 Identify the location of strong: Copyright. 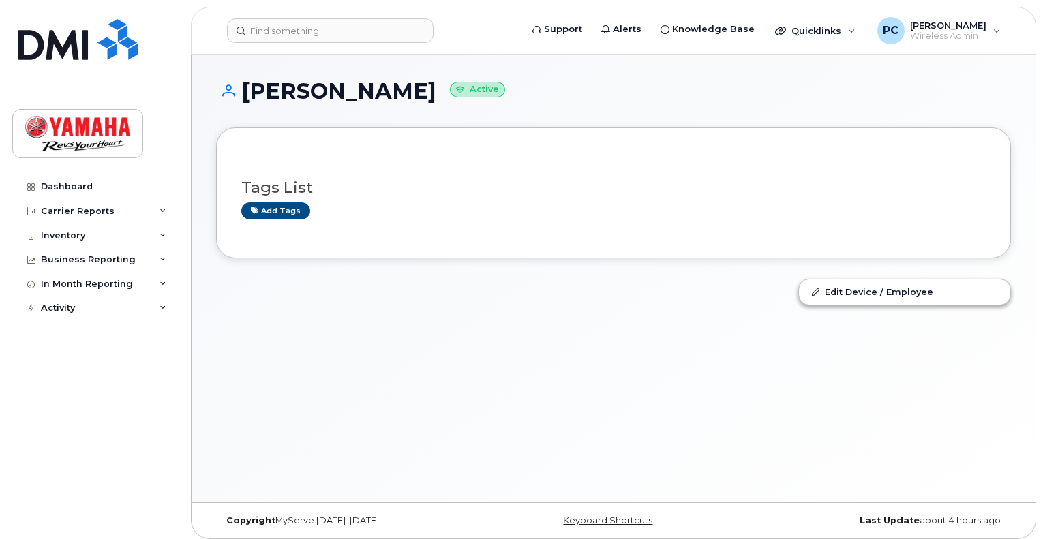
(251, 520).